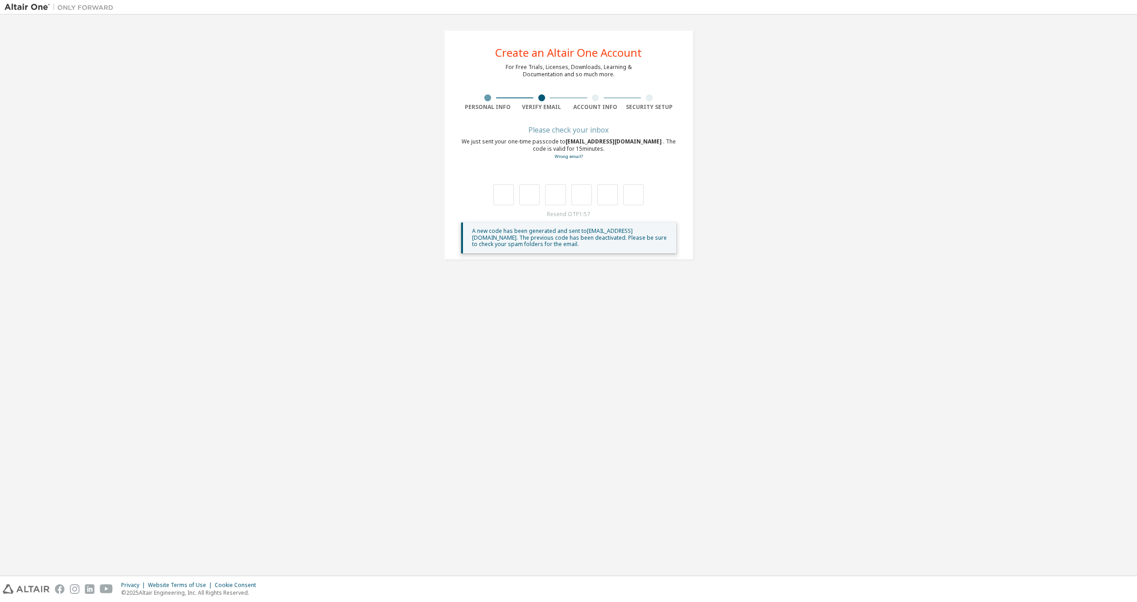  What do you see at coordinates (181, 585) in the screenshot?
I see `div: Website Terms of Use` at bounding box center [181, 585].